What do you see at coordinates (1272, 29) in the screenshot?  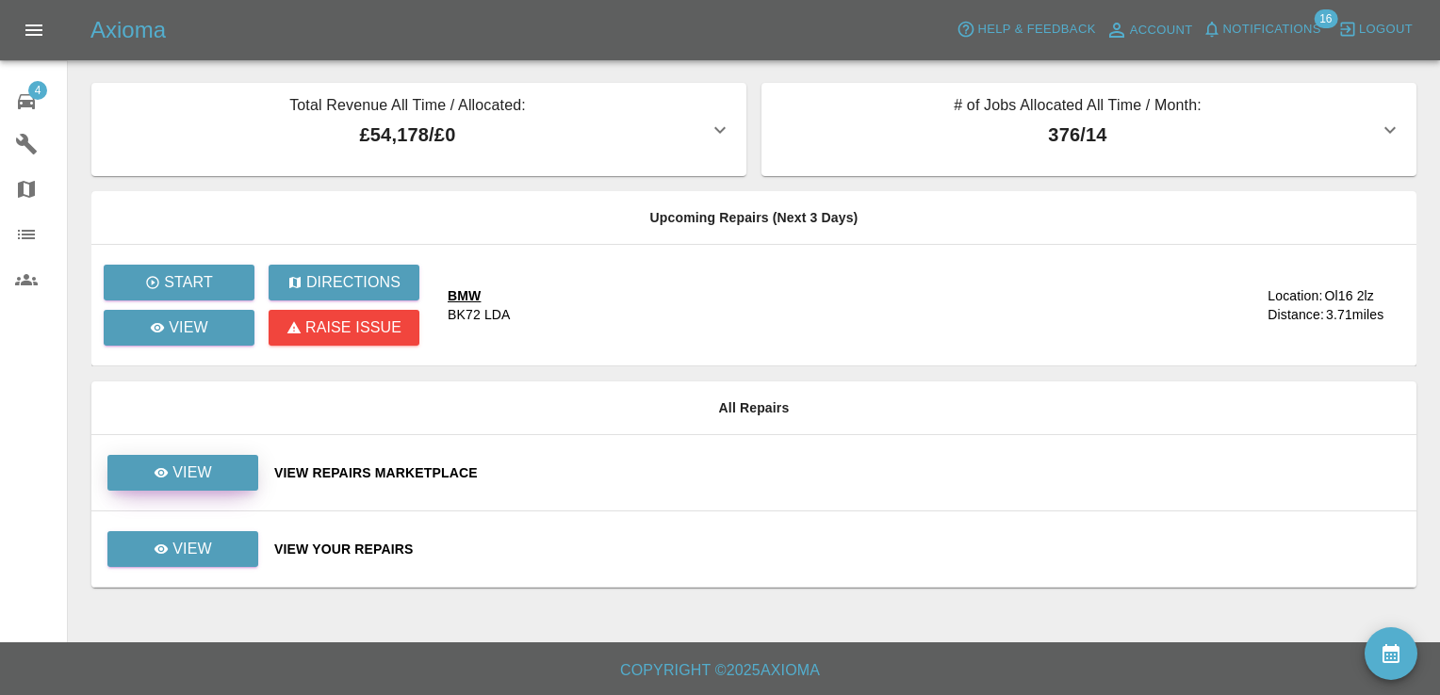 I see `span: Notifications` at bounding box center [1272, 29].